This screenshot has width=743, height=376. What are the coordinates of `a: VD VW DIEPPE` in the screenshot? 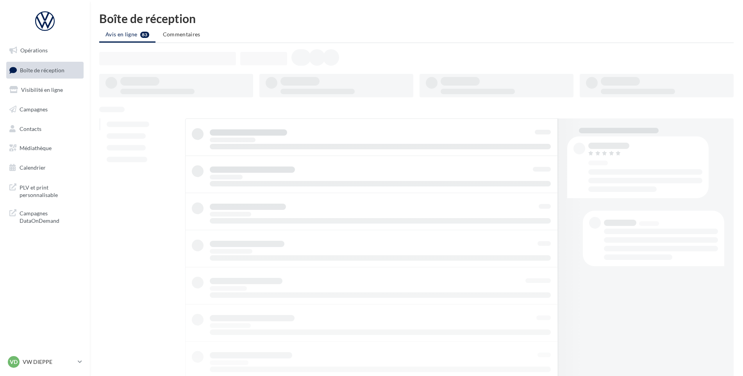 It's located at (45, 362).